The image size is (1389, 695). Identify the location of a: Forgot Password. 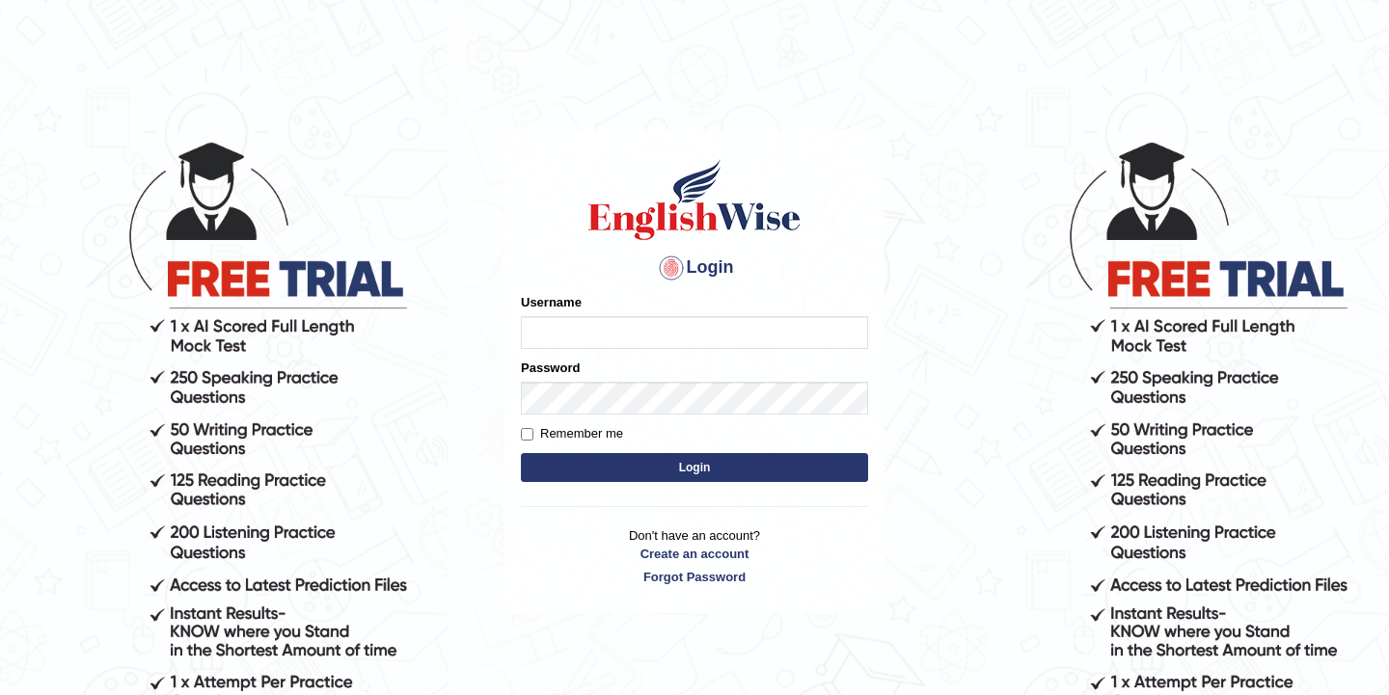
(694, 577).